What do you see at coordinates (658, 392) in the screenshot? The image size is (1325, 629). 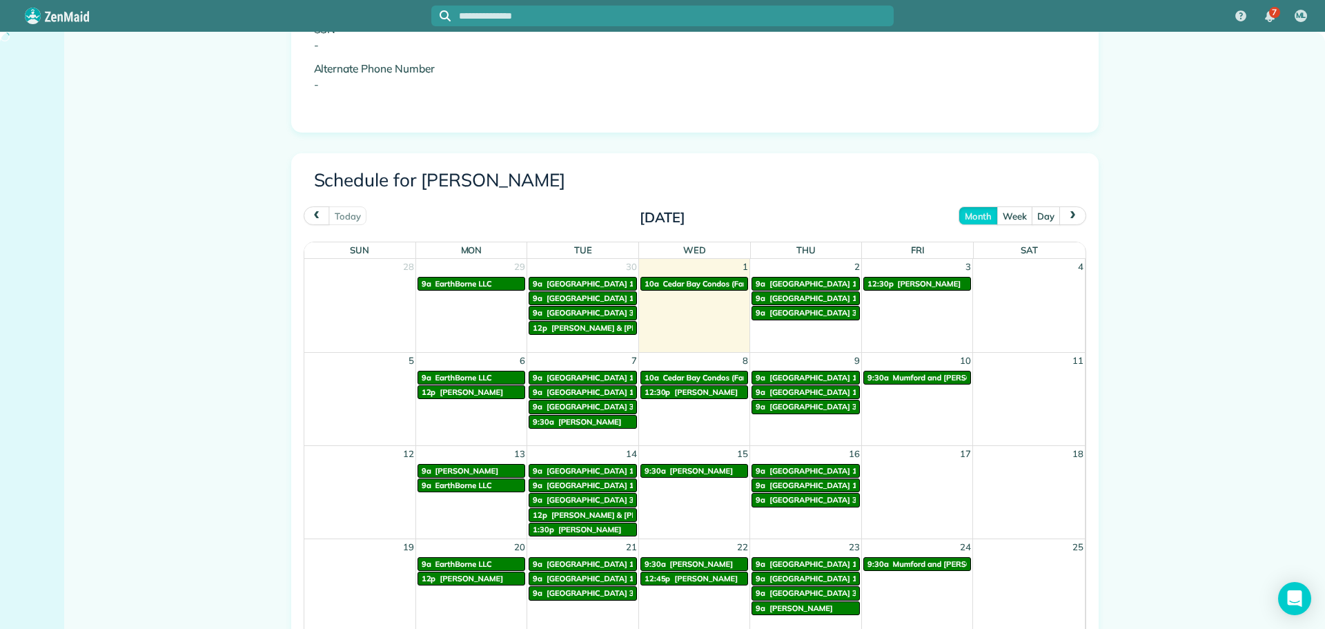 I see `span: 12:30p` at bounding box center [658, 392].